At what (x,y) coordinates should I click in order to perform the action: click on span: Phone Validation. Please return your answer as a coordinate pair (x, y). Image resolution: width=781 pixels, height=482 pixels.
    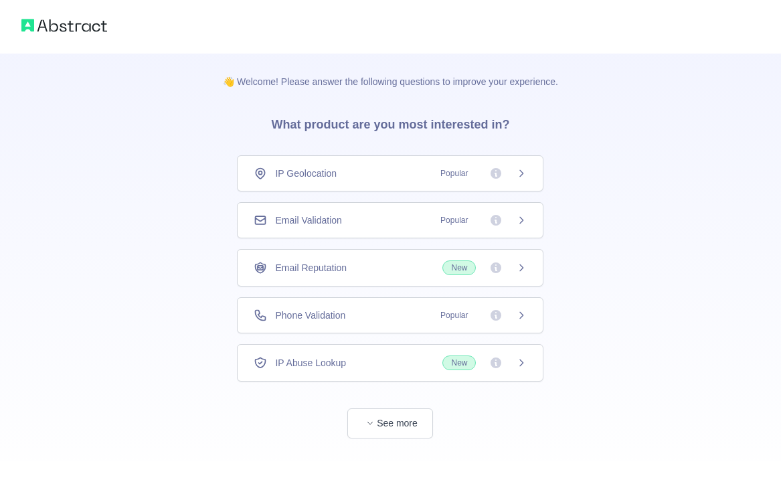
    Looking at the image, I should click on (310, 315).